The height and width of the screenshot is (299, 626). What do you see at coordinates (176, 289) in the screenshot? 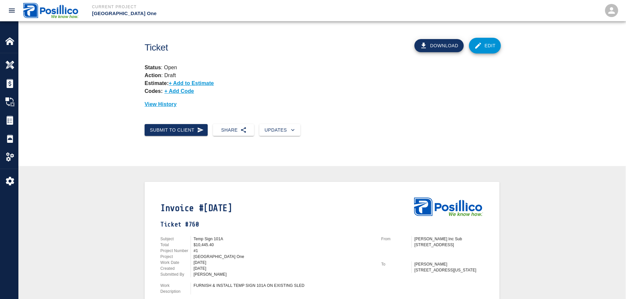
I see `p: Work Description` at bounding box center [176, 289].